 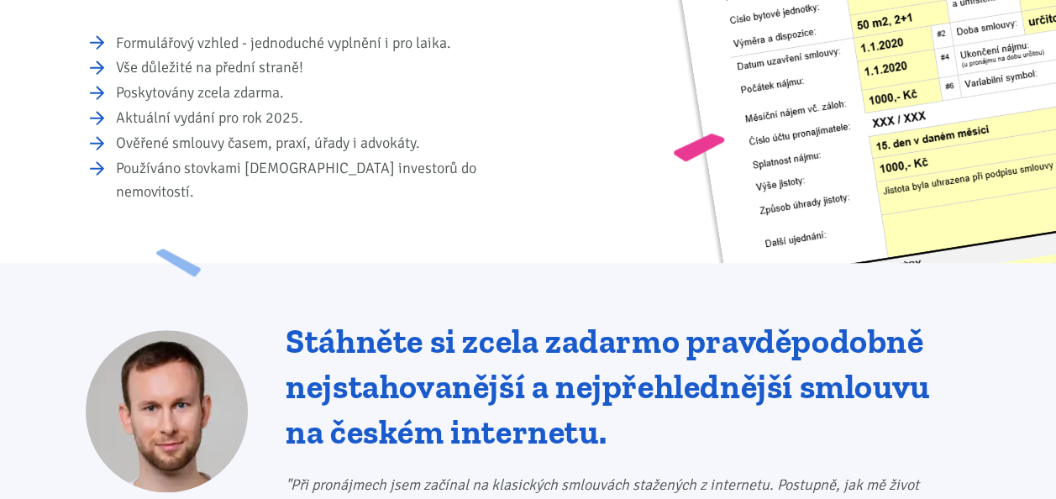 What do you see at coordinates (166, 411) in the screenshot?
I see `img: Tomáš Kučera` at bounding box center [166, 411].